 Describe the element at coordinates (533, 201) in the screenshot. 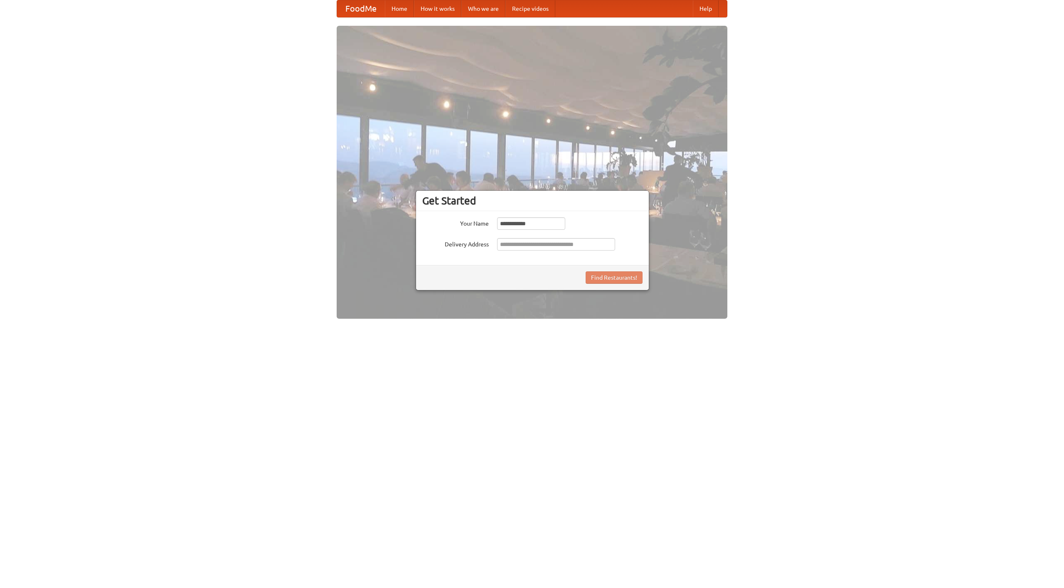

I see `h3: Get Started` at that location.